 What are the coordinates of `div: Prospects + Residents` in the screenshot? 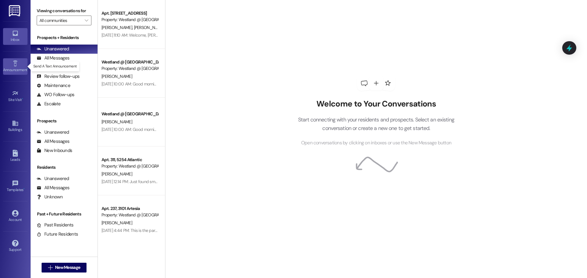 It's located at (64, 38).